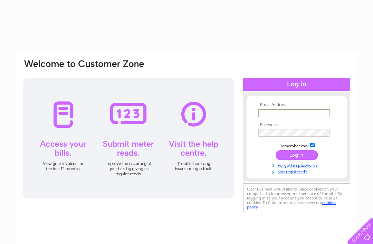 This screenshot has height=244, width=373. What do you see at coordinates (298, 172) in the screenshot?
I see `a: Not registered?` at bounding box center [298, 172].